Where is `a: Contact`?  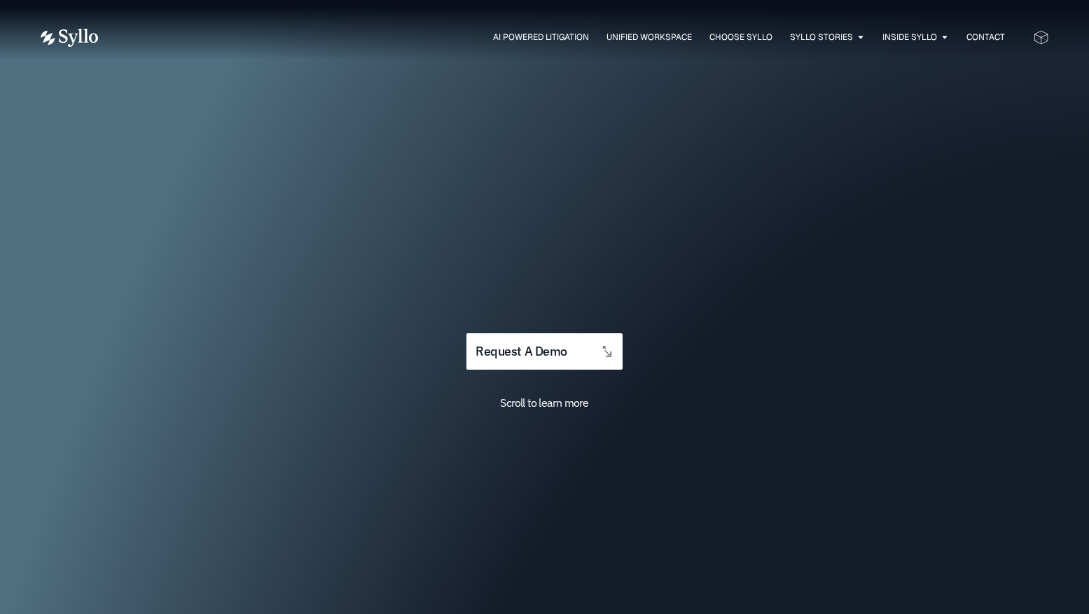
a: Contact is located at coordinates (985, 37).